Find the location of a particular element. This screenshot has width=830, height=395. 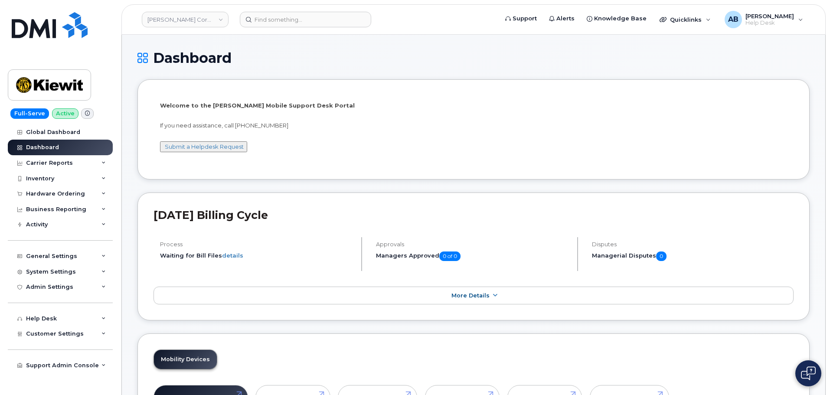

h4: Disputes is located at coordinates (693, 244).